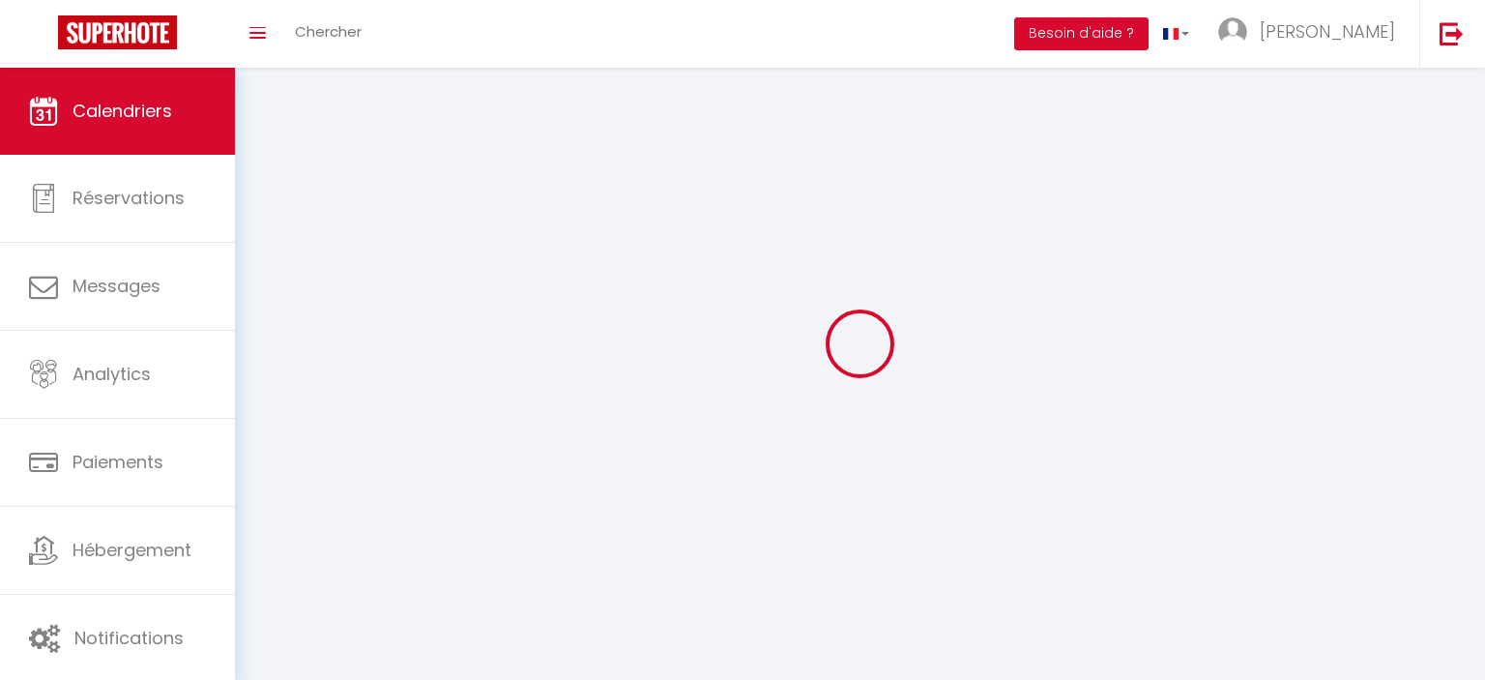 This screenshot has height=680, width=1485. What do you see at coordinates (117, 32) in the screenshot?
I see `img: Super Booking` at bounding box center [117, 32].